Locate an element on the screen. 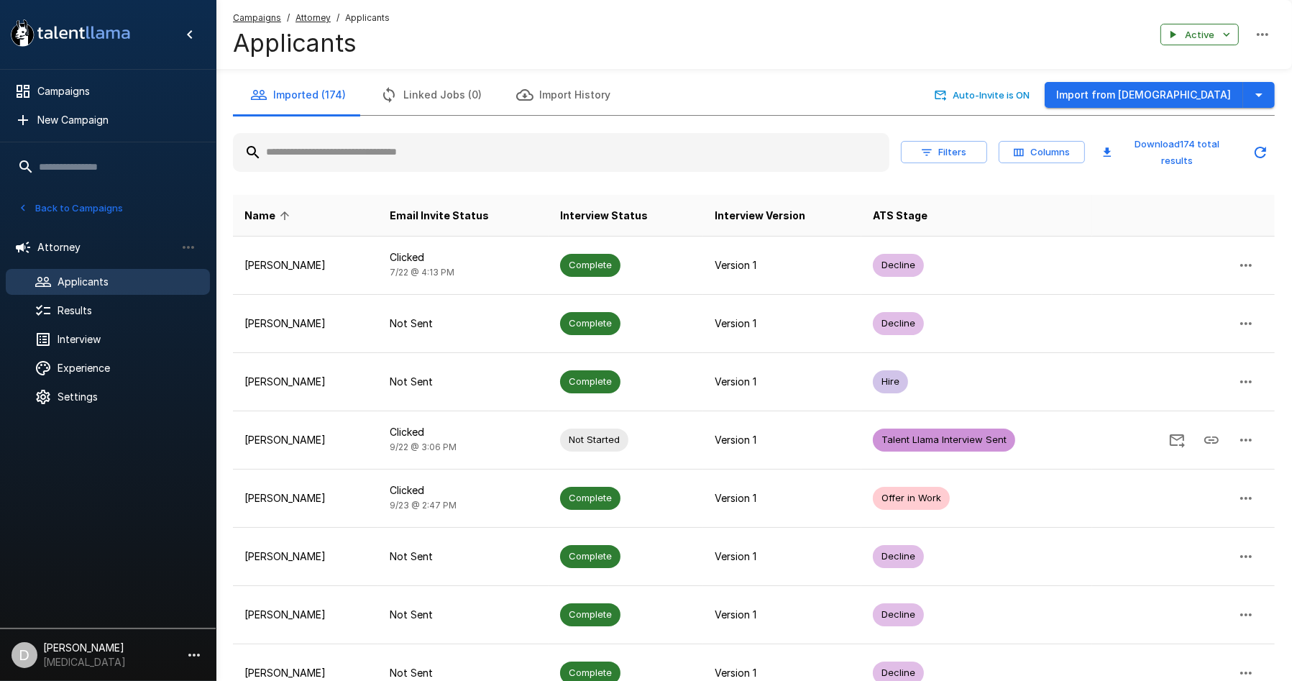  span: Interview Status is located at coordinates (604, 216).